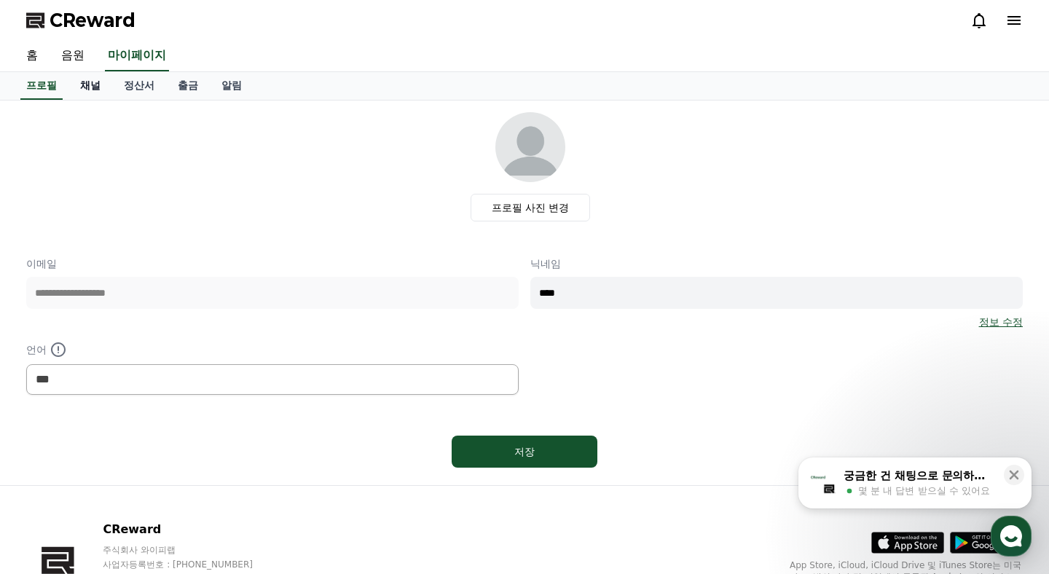 The image size is (1049, 574). I want to click on a: 출금, so click(188, 86).